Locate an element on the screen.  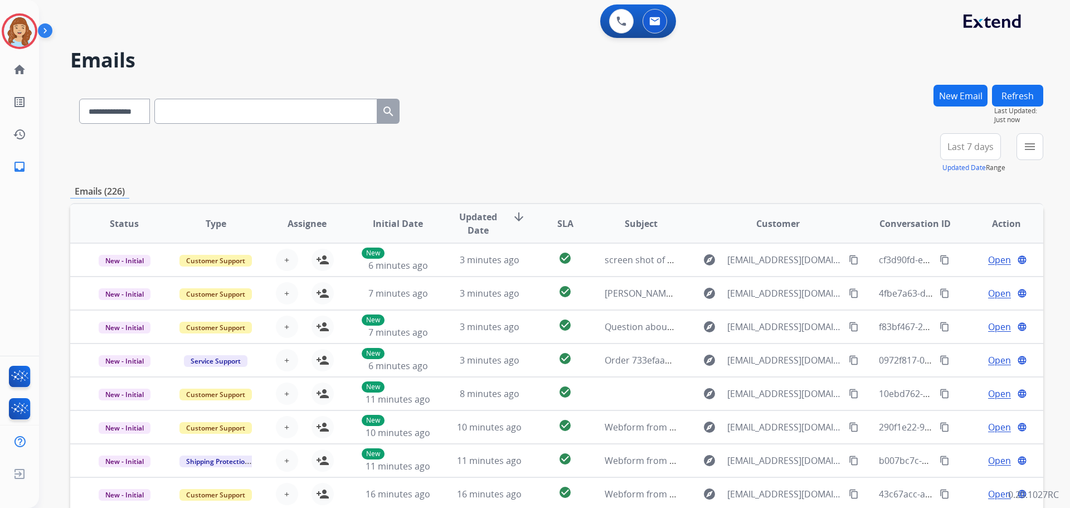
span: Just now is located at coordinates (1019, 120).